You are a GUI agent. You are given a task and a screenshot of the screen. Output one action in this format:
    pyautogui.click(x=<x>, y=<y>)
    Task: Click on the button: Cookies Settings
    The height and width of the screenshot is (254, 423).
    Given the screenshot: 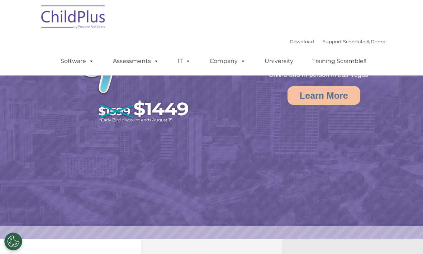 What is the action you would take?
    pyautogui.click(x=13, y=242)
    